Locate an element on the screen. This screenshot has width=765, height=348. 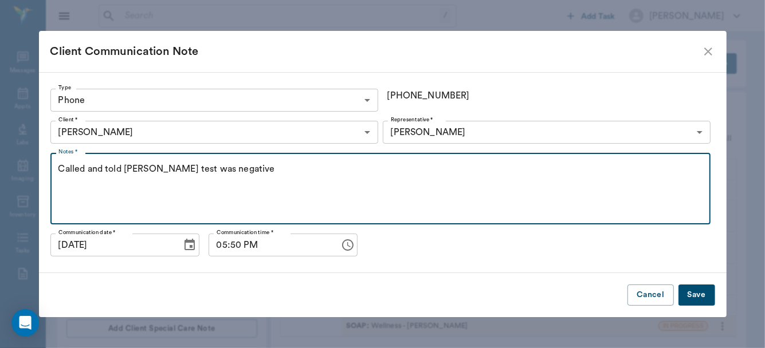
input: hh:mm aa is located at coordinates (270, 245).